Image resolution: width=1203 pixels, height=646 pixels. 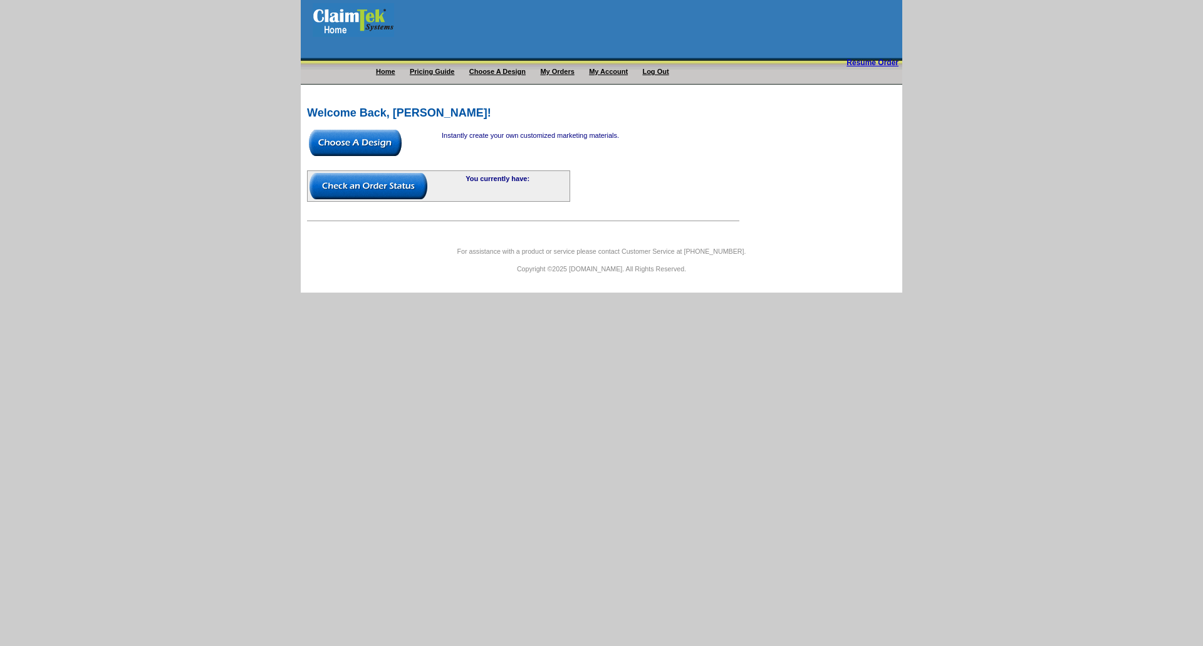 I want to click on a: Home, so click(x=385, y=71).